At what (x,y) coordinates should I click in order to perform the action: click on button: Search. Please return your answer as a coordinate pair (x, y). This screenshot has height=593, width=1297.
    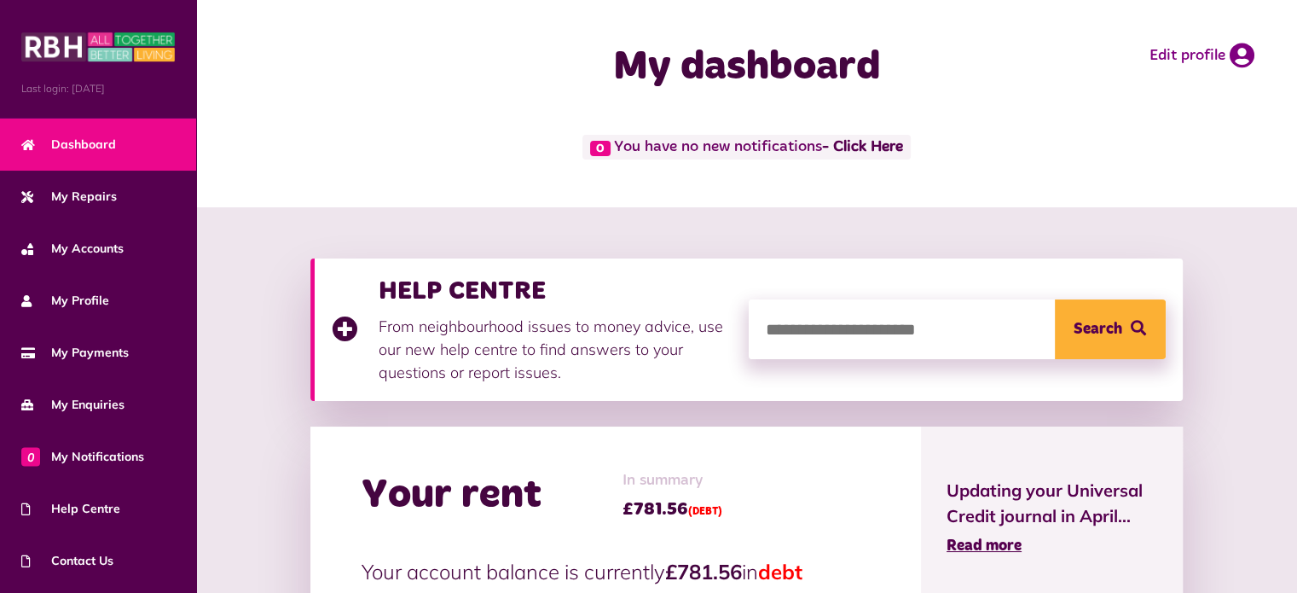
    Looking at the image, I should click on (1111, 329).